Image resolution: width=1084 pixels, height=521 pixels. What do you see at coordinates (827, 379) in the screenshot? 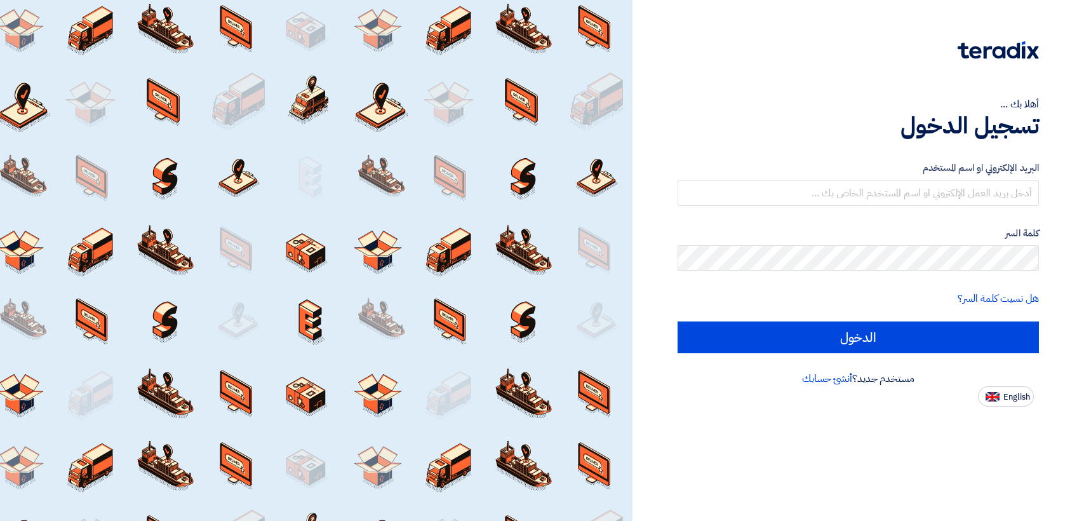
I see `a: أنشئ حسابك` at bounding box center [827, 379].